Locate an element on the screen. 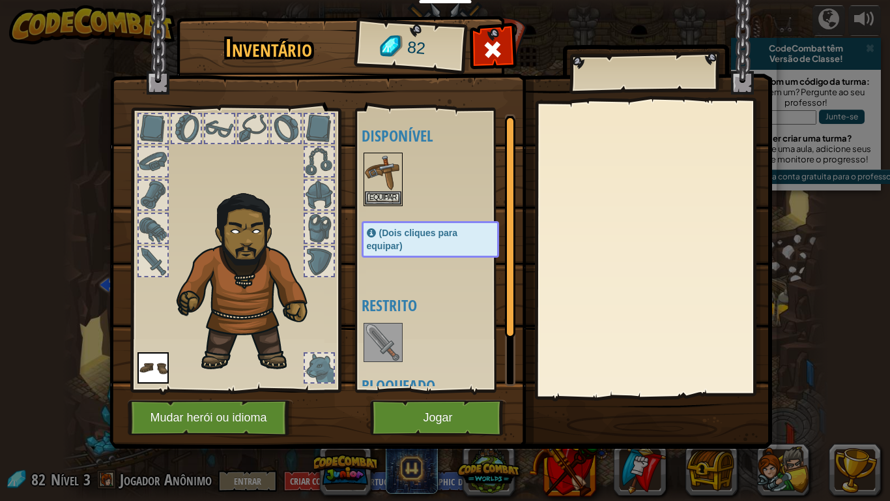 The image size is (890, 501). h4: Bloqueado is located at coordinates (443, 385).